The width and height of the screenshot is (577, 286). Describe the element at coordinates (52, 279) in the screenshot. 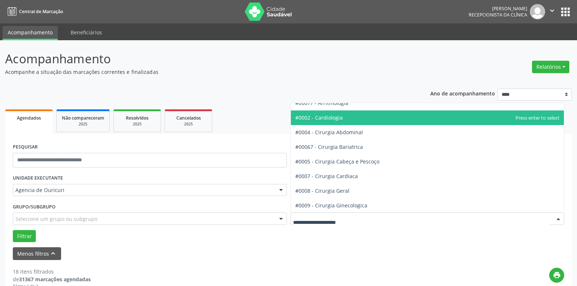

I see `div: de` at that location.